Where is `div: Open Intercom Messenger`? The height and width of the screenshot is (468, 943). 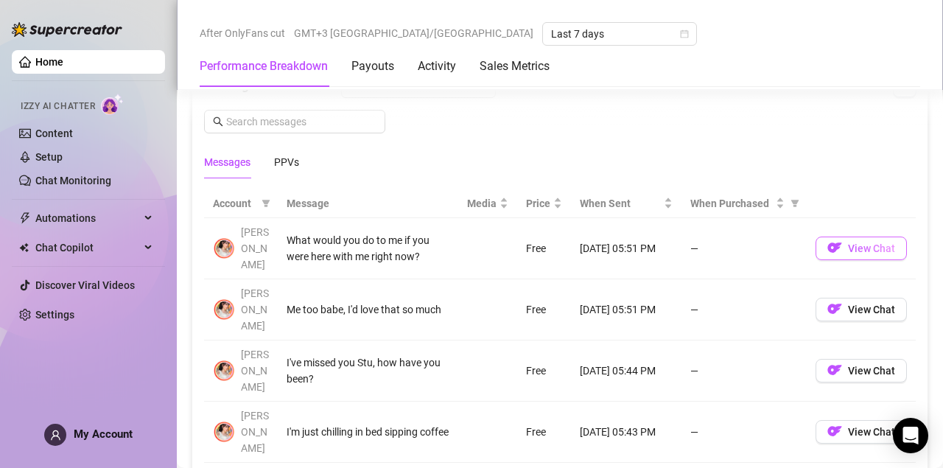 div: Open Intercom Messenger is located at coordinates (910, 435).